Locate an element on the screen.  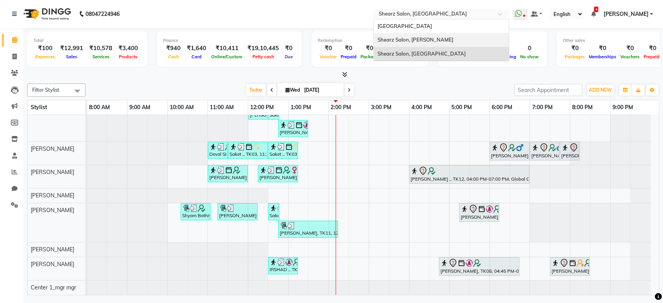
a: 3:00 PM is located at coordinates (381, 107).